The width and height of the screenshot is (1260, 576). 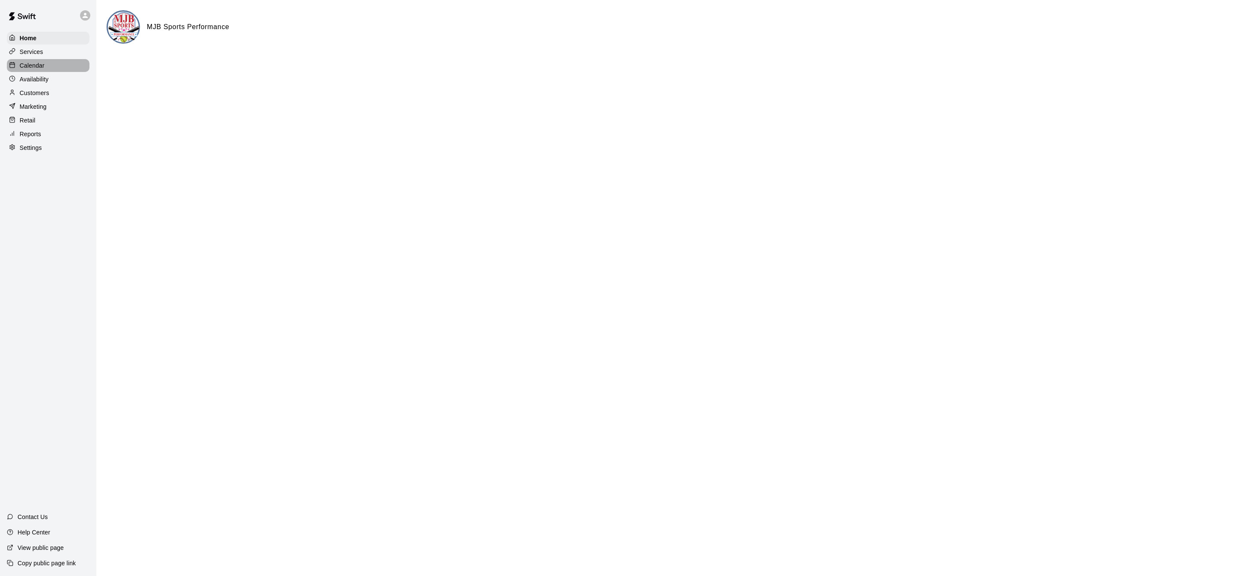 What do you see at coordinates (48, 52) in the screenshot?
I see `div: Services` at bounding box center [48, 52].